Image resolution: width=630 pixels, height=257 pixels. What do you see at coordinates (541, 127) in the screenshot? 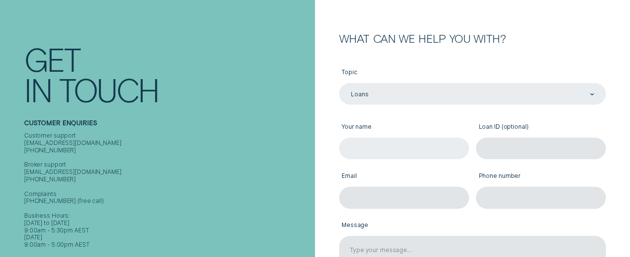
I see `label: Loan ID (optional)` at bounding box center [541, 127].